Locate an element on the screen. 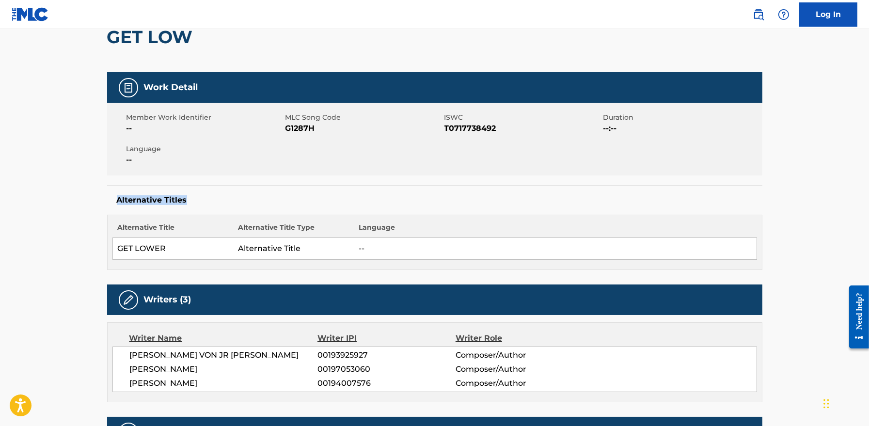 This screenshot has width=869, height=426. span: Language is located at coordinates (204, 149).